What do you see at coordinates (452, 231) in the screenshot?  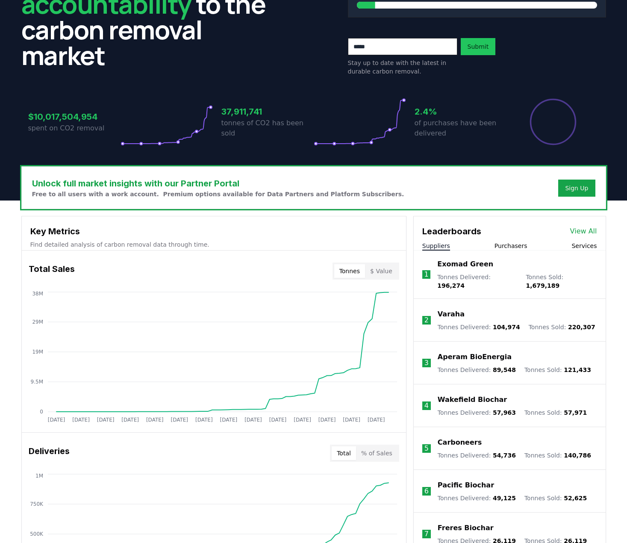 I see `h3: Leaderboards` at bounding box center [452, 231].